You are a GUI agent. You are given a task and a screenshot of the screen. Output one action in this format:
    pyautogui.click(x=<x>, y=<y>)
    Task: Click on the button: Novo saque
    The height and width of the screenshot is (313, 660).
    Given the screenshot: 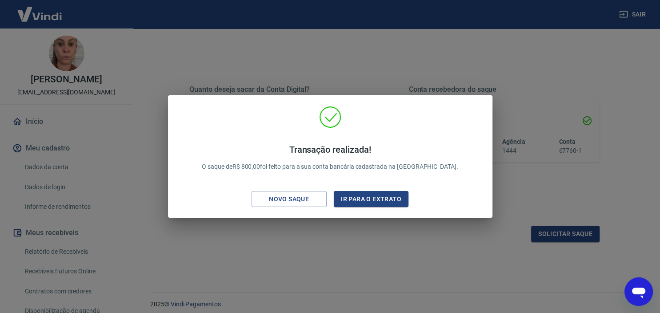 What is the action you would take?
    pyautogui.click(x=289, y=199)
    